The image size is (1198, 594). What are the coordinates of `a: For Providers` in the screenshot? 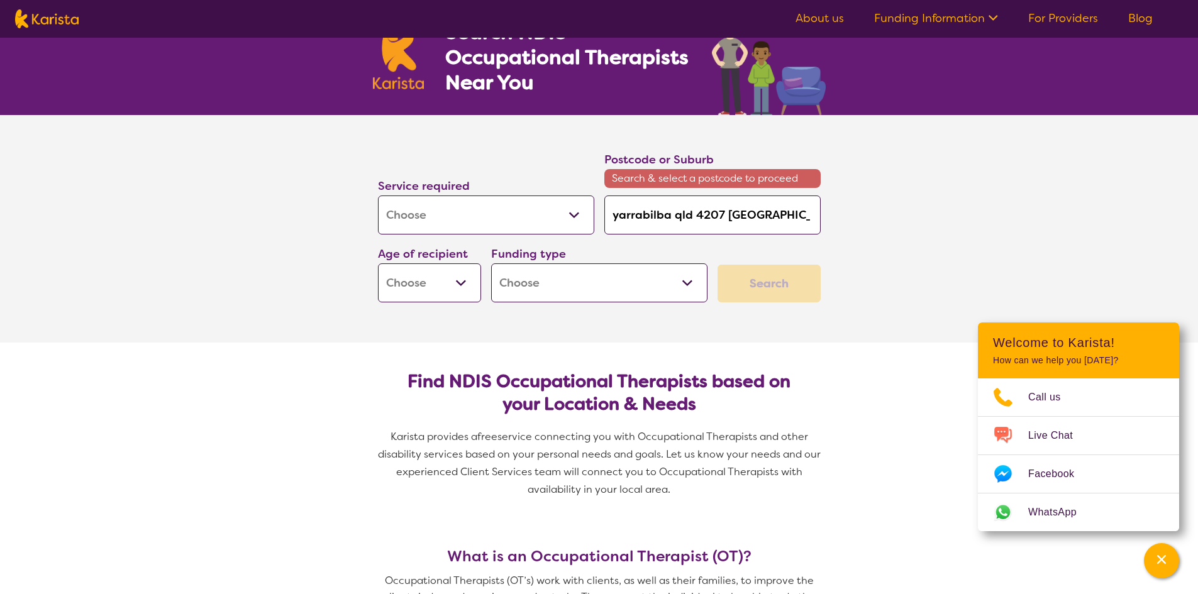 It's located at (1063, 18).